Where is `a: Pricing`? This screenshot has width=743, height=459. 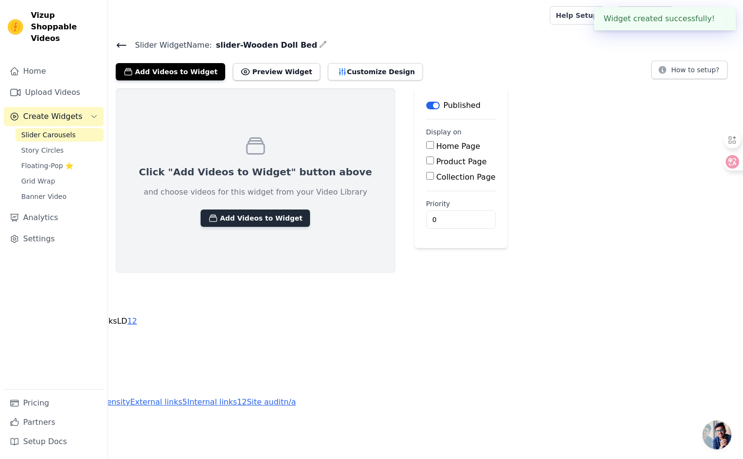 a: Pricing is located at coordinates (53, 403).